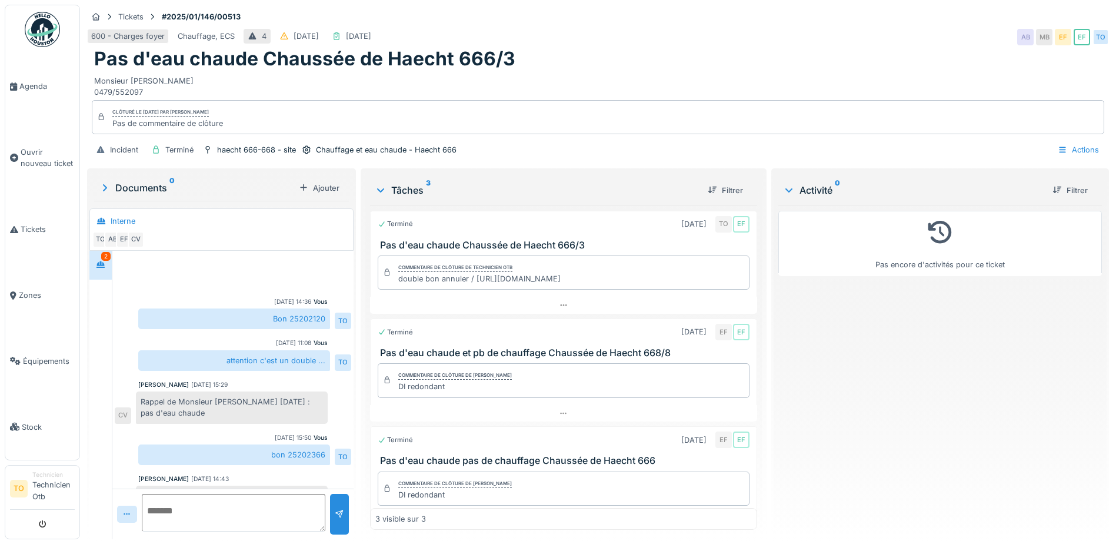  What do you see at coordinates (305, 59) in the screenshot?
I see `h1: Pas d'eau chaude Chaussée de Haecht 666/3` at bounding box center [305, 59].